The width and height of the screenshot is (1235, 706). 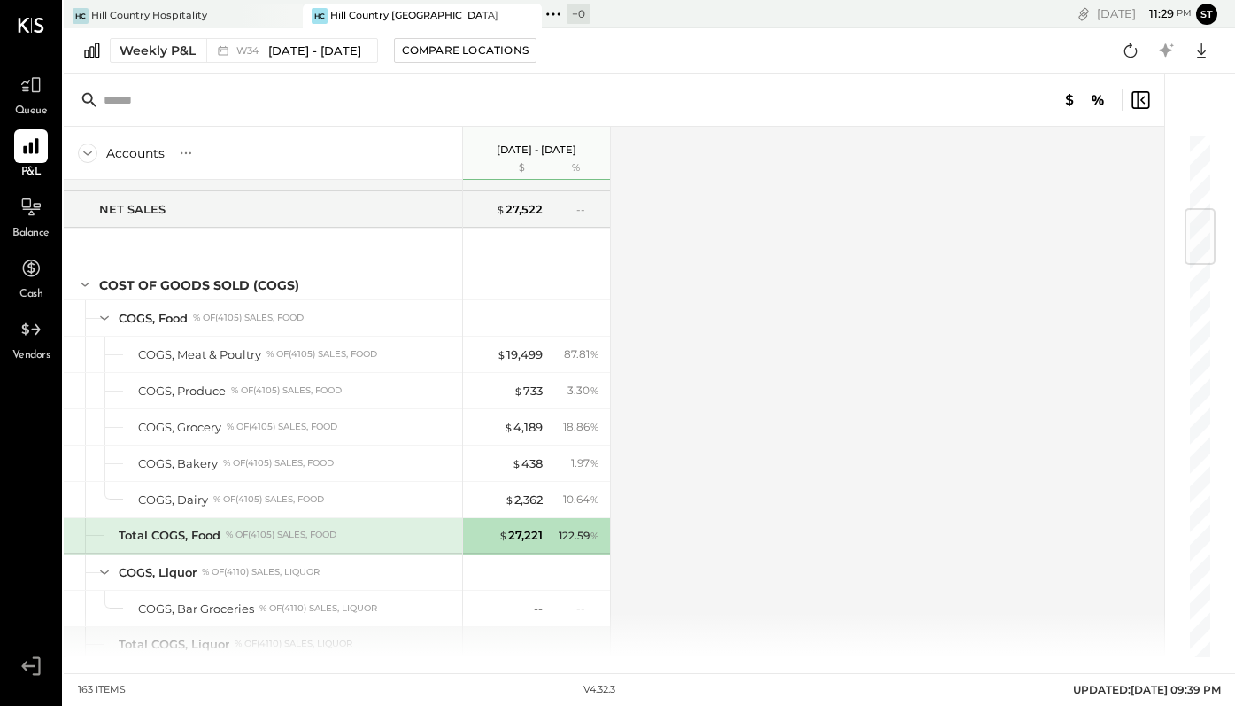 I want to click on div: 87.81, so click(x=582, y=354).